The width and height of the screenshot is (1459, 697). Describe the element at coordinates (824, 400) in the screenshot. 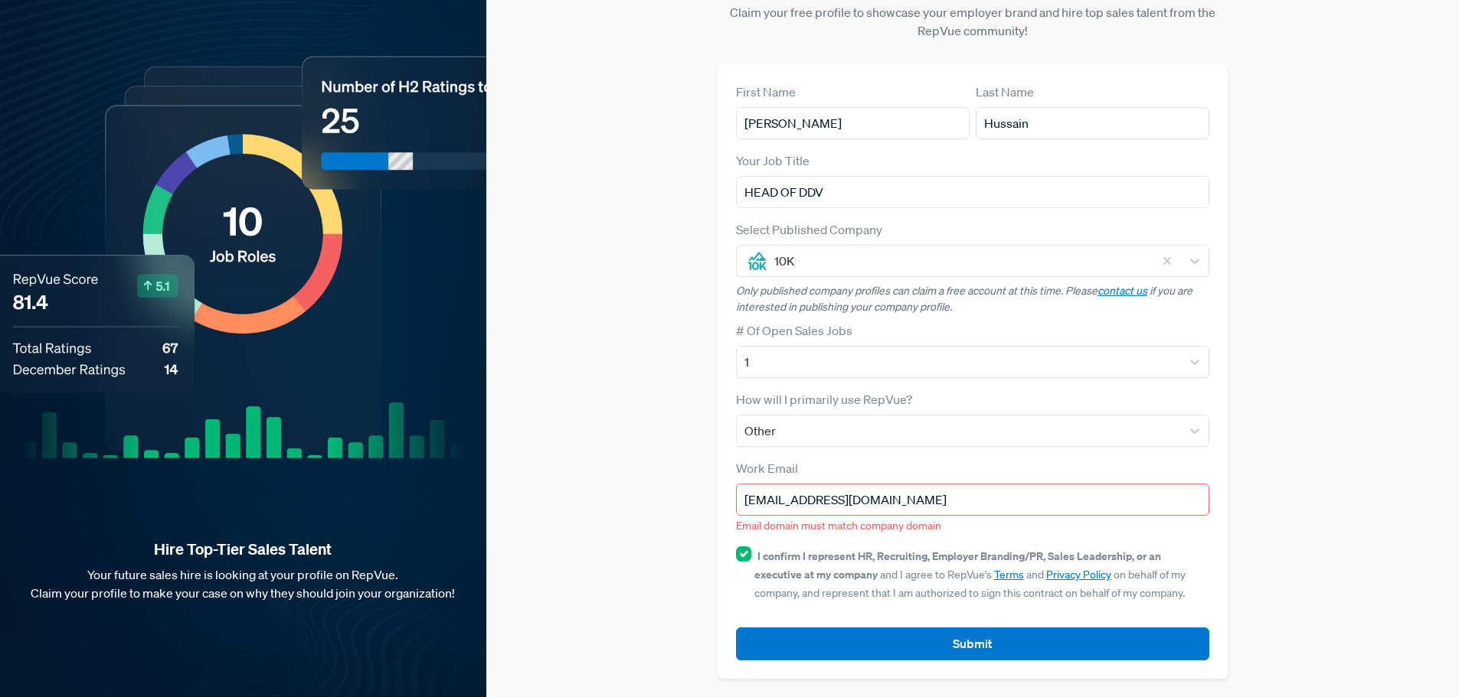

I see `label: How will I primarily use RepVue?` at that location.